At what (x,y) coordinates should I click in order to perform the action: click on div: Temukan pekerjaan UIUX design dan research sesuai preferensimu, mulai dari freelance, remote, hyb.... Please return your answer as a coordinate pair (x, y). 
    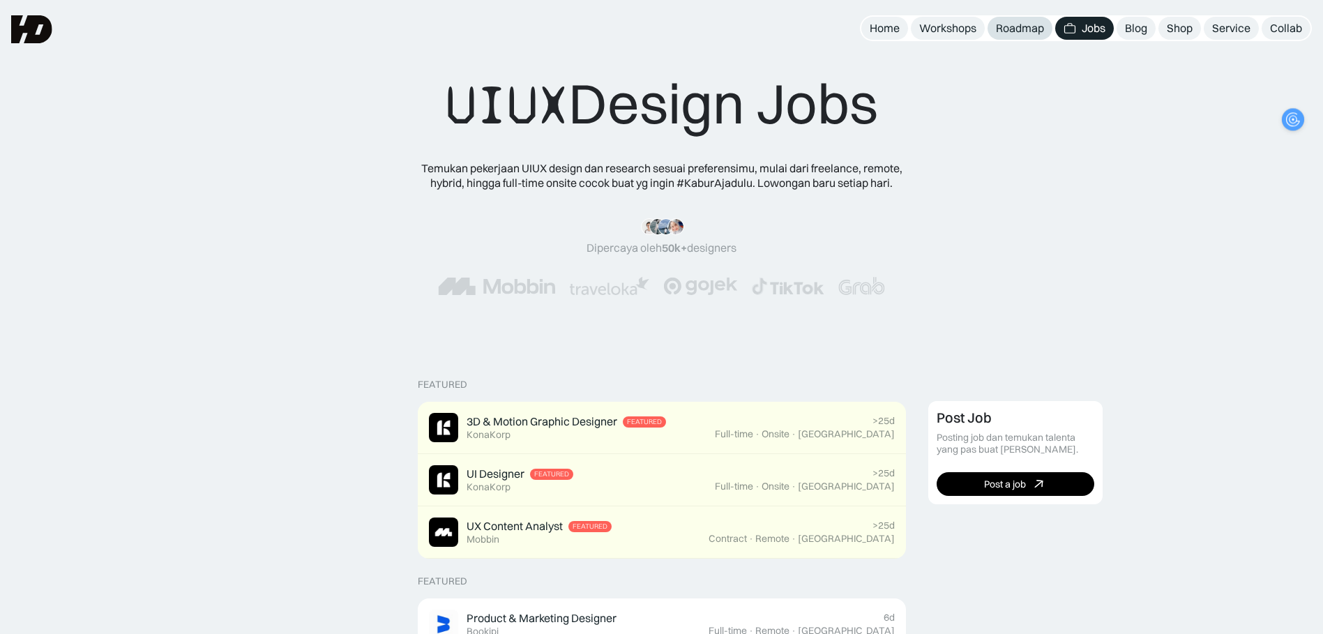
    Looking at the image, I should click on (662, 176).